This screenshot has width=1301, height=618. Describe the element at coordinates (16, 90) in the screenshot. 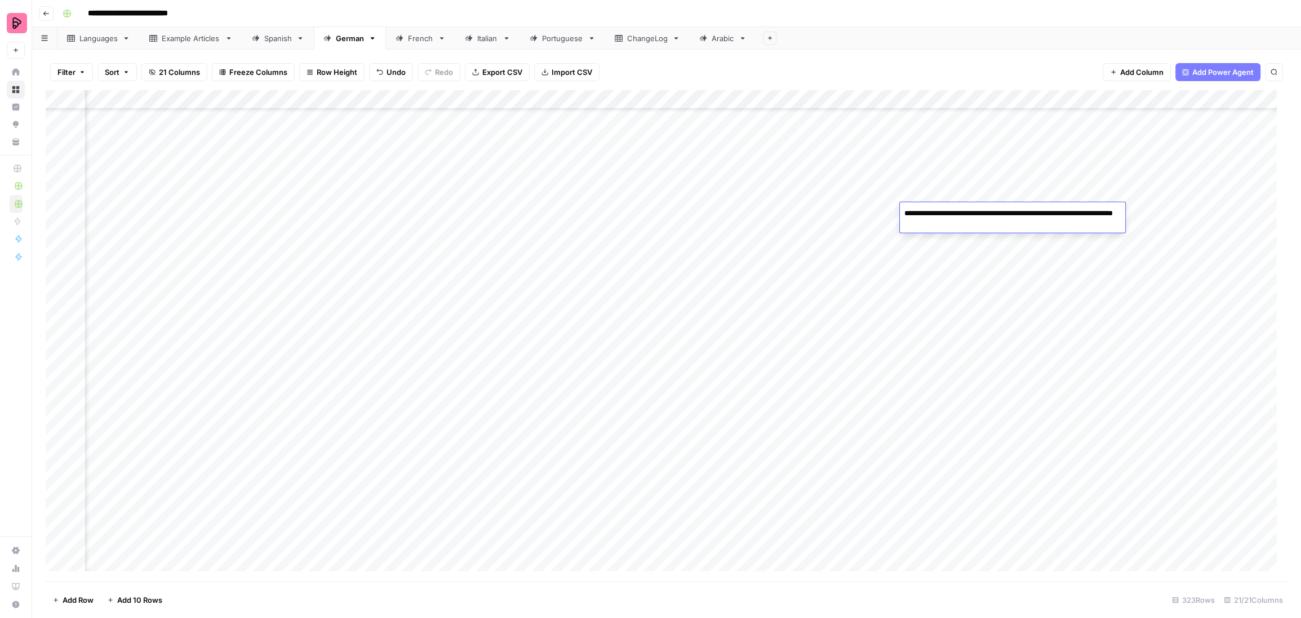

I see `a: Browse` at that location.